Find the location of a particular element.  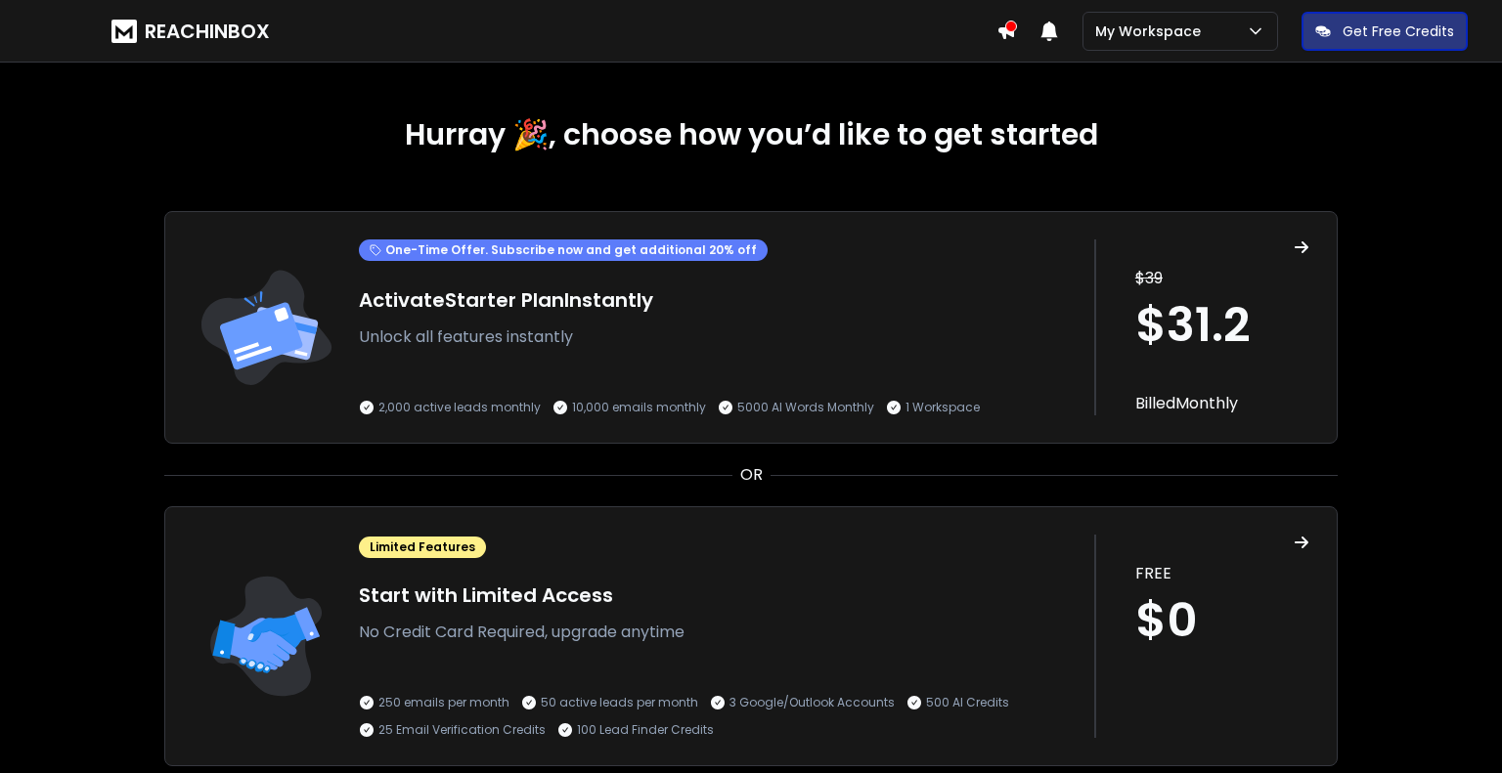

button: Get Free Credits is located at coordinates (1385, 31).